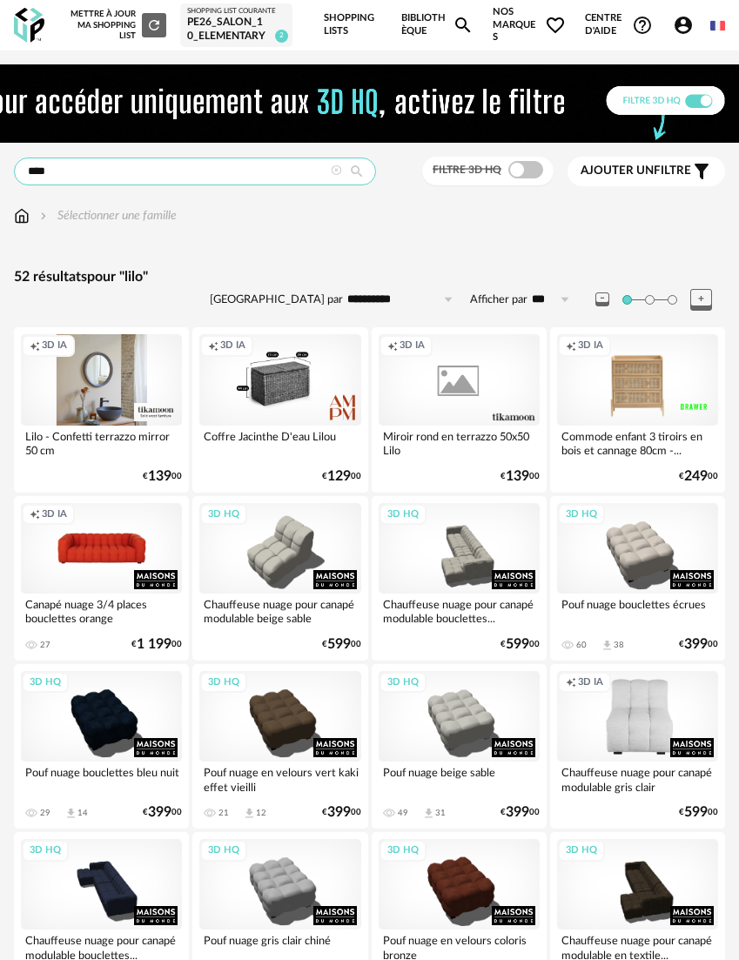 Image resolution: width=739 pixels, height=960 pixels. Describe the element at coordinates (237, 25) in the screenshot. I see `a: Shopping List courante PE26_SALON_10_ELEMENTARY 2` at that location.